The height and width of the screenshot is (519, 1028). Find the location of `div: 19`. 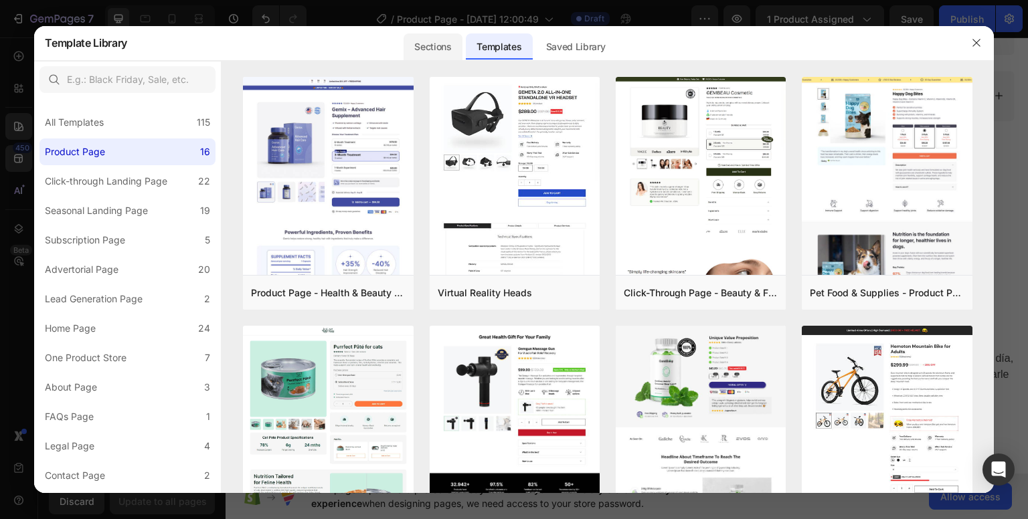

div: 19 is located at coordinates (205, 211).